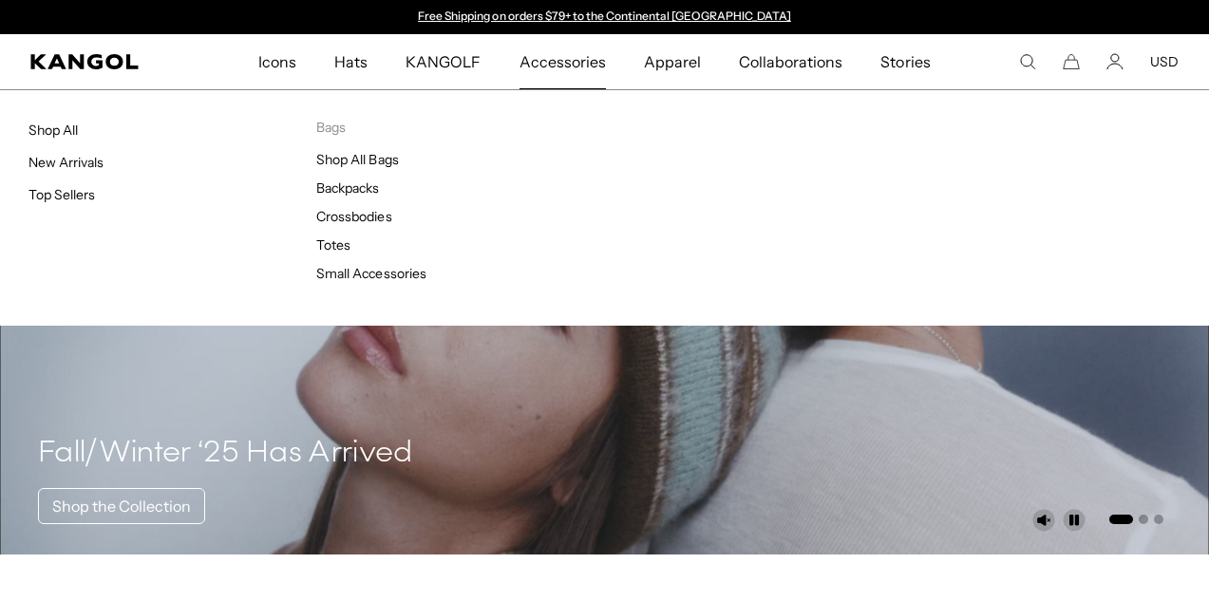 The image size is (1209, 601). I want to click on a: Shop the Collection, so click(122, 506).